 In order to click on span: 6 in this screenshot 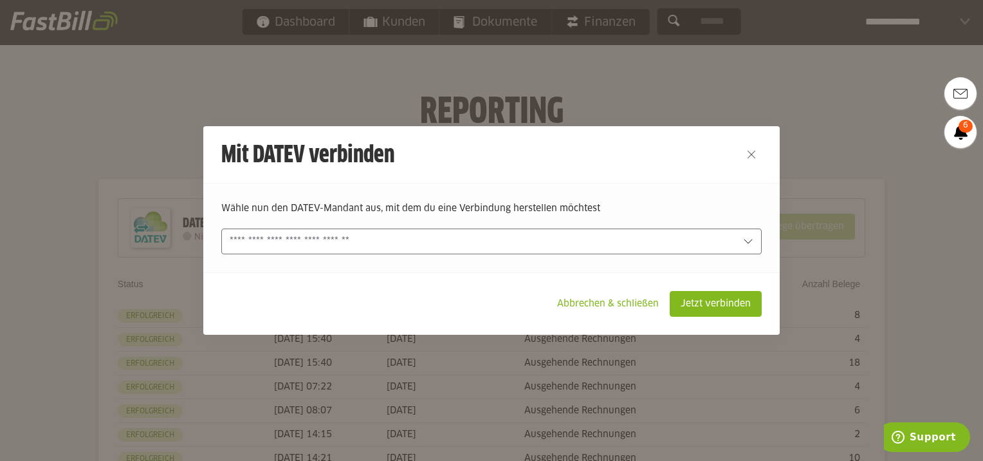, I will do `click(966, 126)`.